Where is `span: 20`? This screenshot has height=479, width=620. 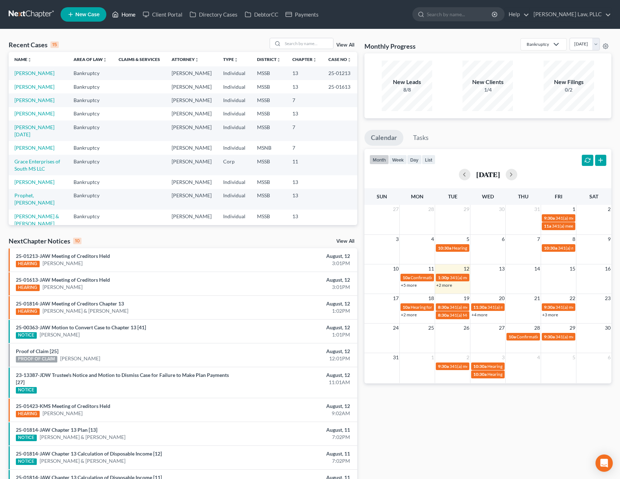 span: 20 is located at coordinates (502, 298).